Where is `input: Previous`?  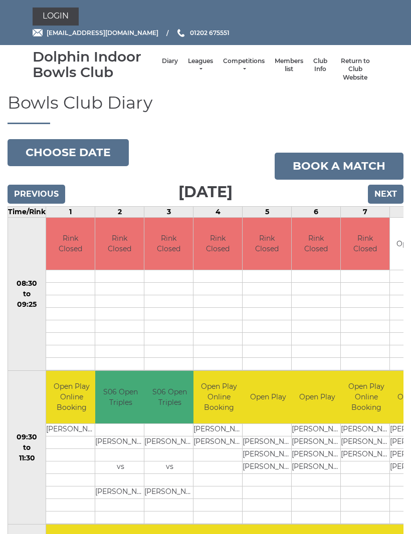
input: Previous is located at coordinates (36, 194).